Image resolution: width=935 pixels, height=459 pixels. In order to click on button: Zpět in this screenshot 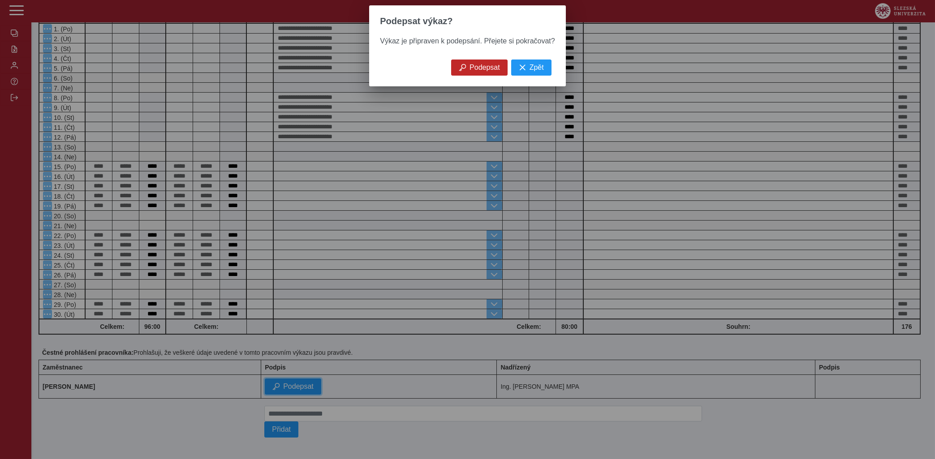, I will do `click(531, 68)`.